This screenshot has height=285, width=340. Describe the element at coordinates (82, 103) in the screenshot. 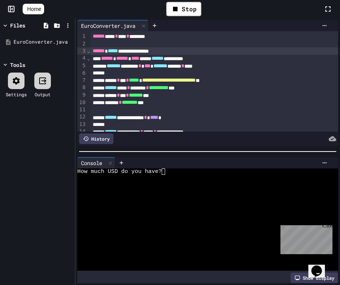

I see `div: 10` at that location.